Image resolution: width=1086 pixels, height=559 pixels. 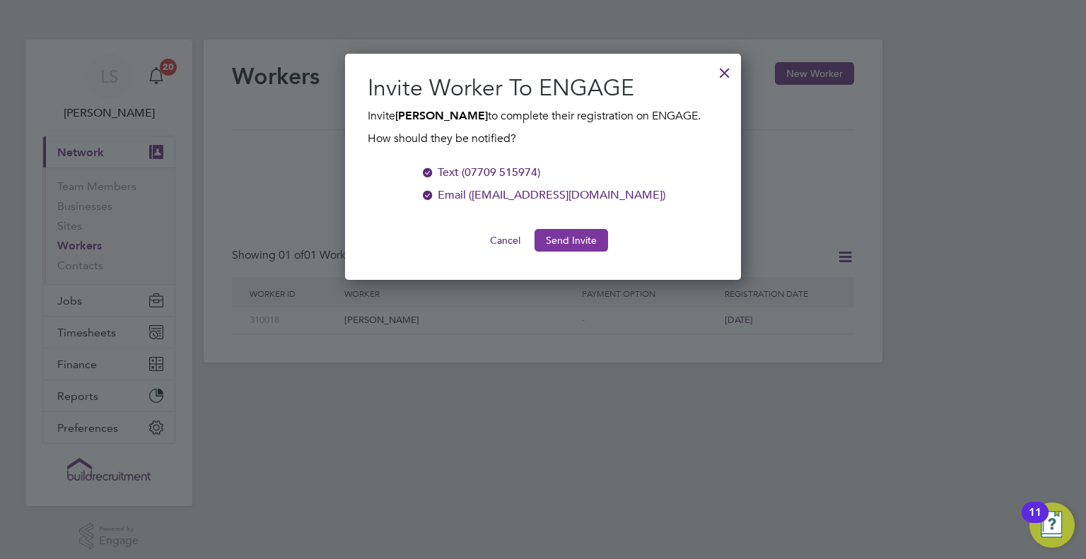 I want to click on button: Cancel, so click(x=505, y=240).